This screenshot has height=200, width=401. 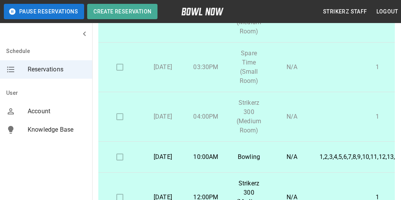 I want to click on p: Spare Time (Small Room), so click(x=249, y=67).